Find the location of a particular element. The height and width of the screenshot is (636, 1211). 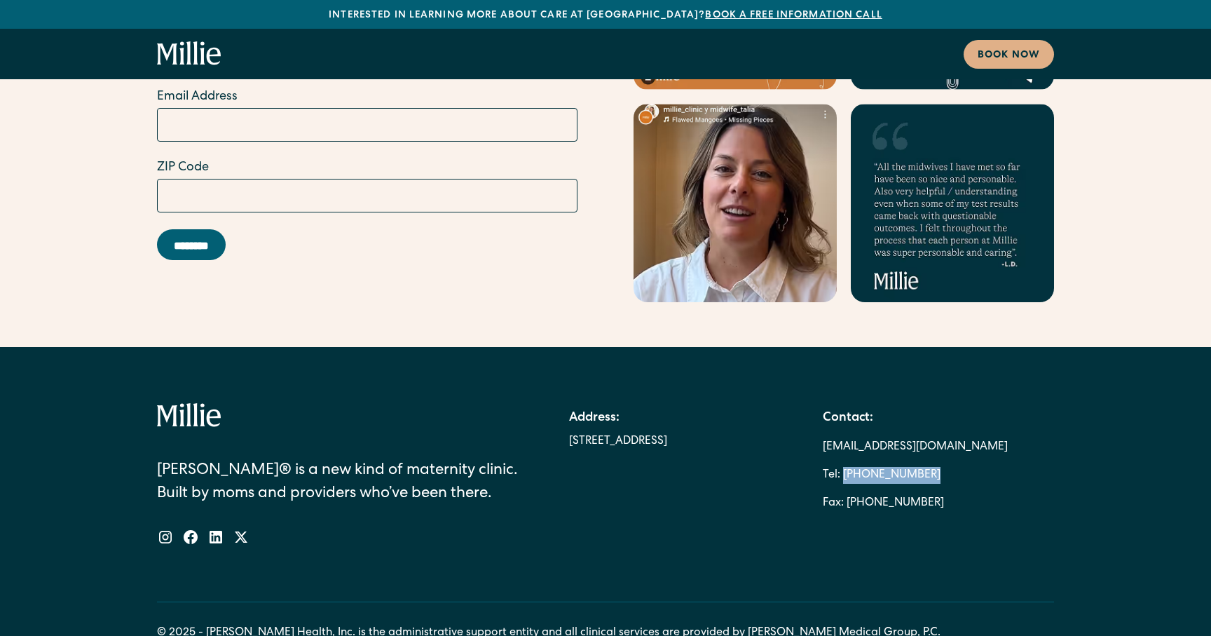

div: Book now is located at coordinates (1009, 55).